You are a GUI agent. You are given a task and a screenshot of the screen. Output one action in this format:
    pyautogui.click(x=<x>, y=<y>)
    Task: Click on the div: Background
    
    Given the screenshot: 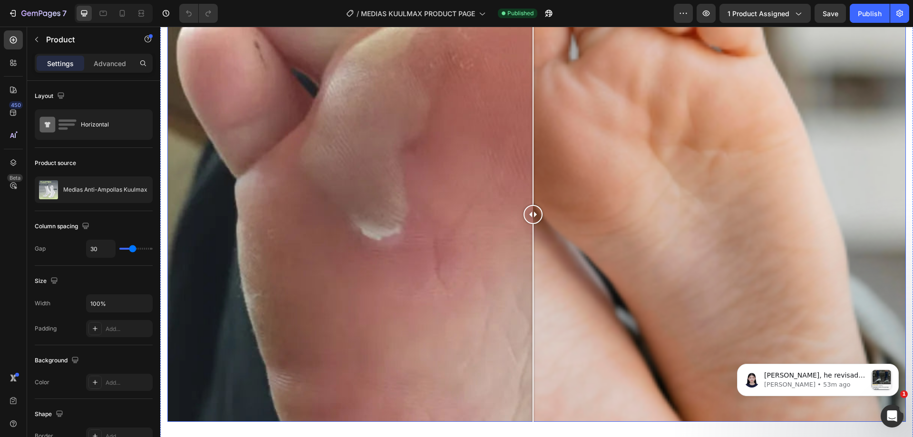 What is the action you would take?
    pyautogui.click(x=58, y=361)
    